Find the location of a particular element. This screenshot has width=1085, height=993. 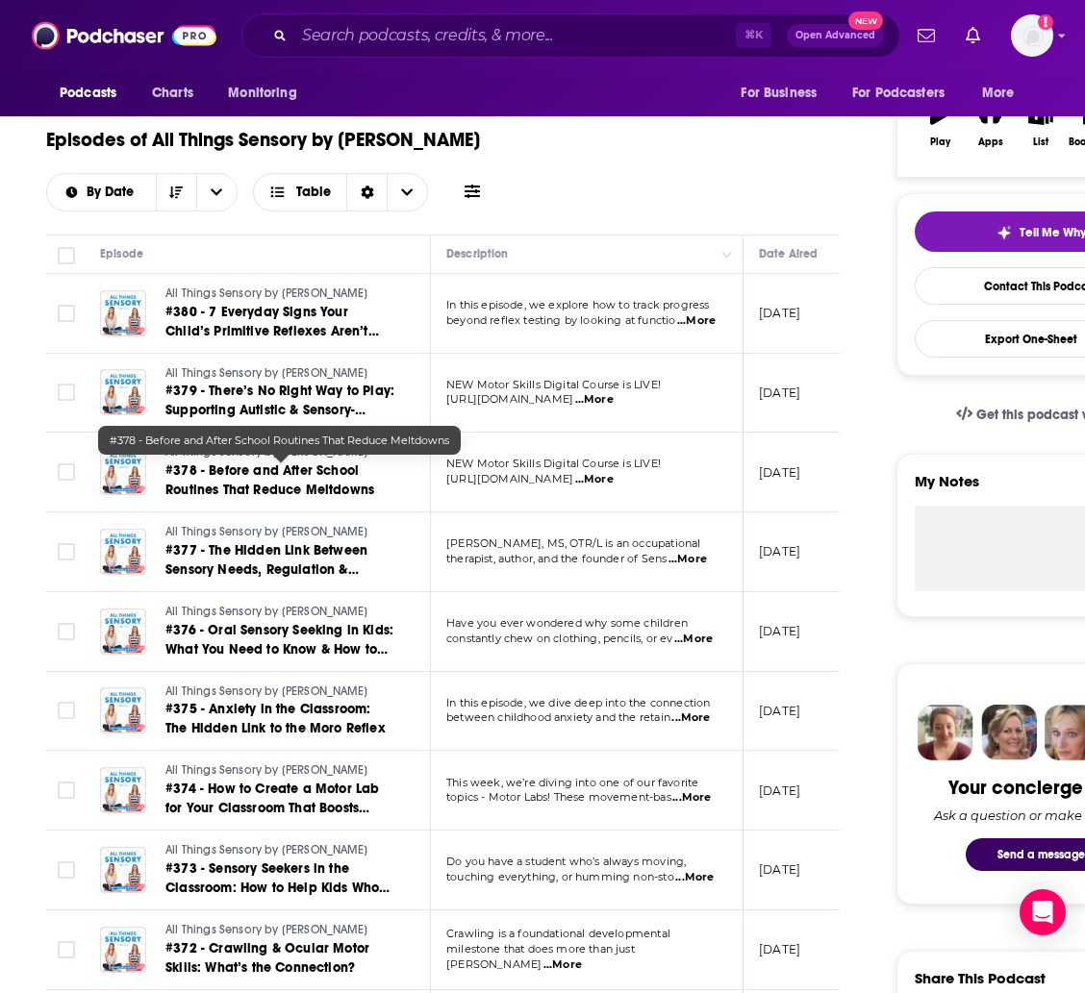

span: This week, we’re diving into one of our favorite is located at coordinates (572, 783).